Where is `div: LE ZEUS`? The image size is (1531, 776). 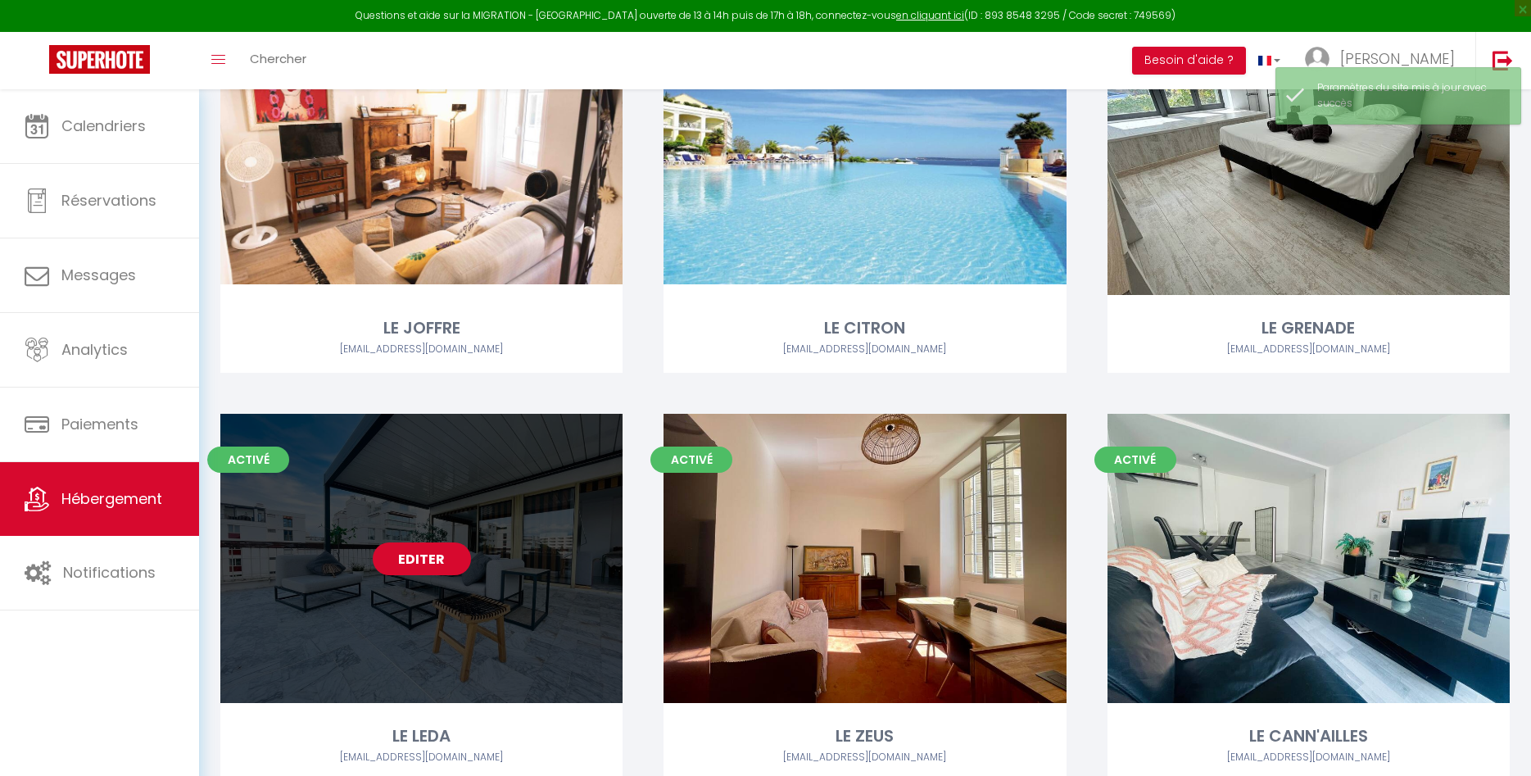 div: LE ZEUS is located at coordinates (864, 736).